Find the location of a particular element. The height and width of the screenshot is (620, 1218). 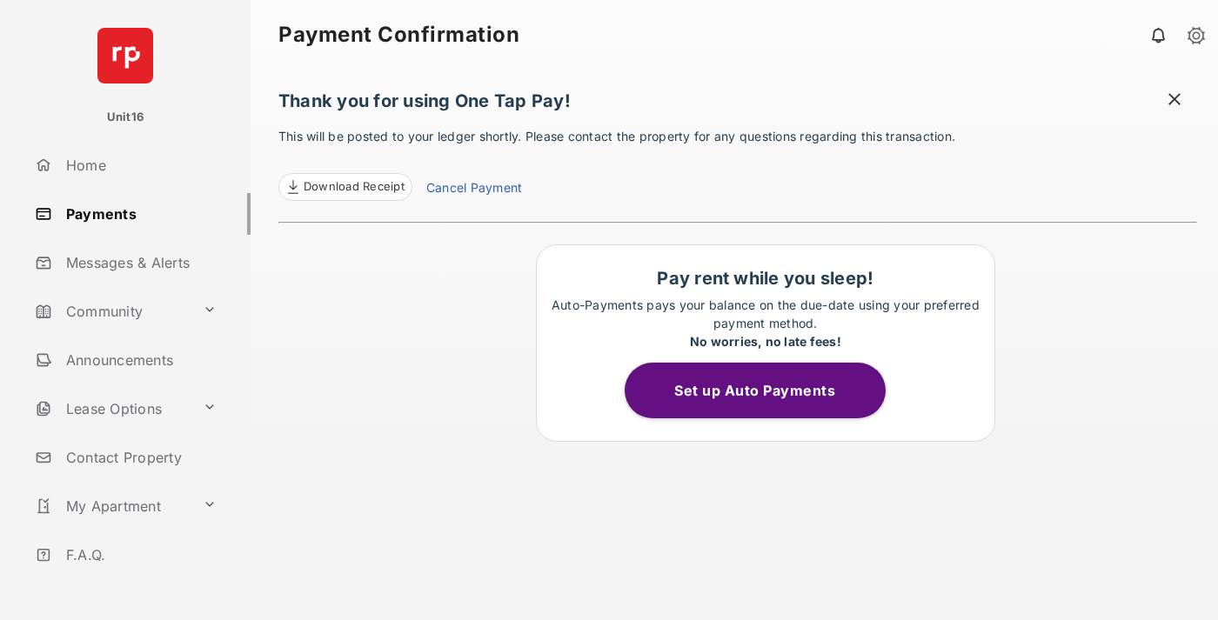

h1: Pay rent while you sleep! is located at coordinates (766, 278).